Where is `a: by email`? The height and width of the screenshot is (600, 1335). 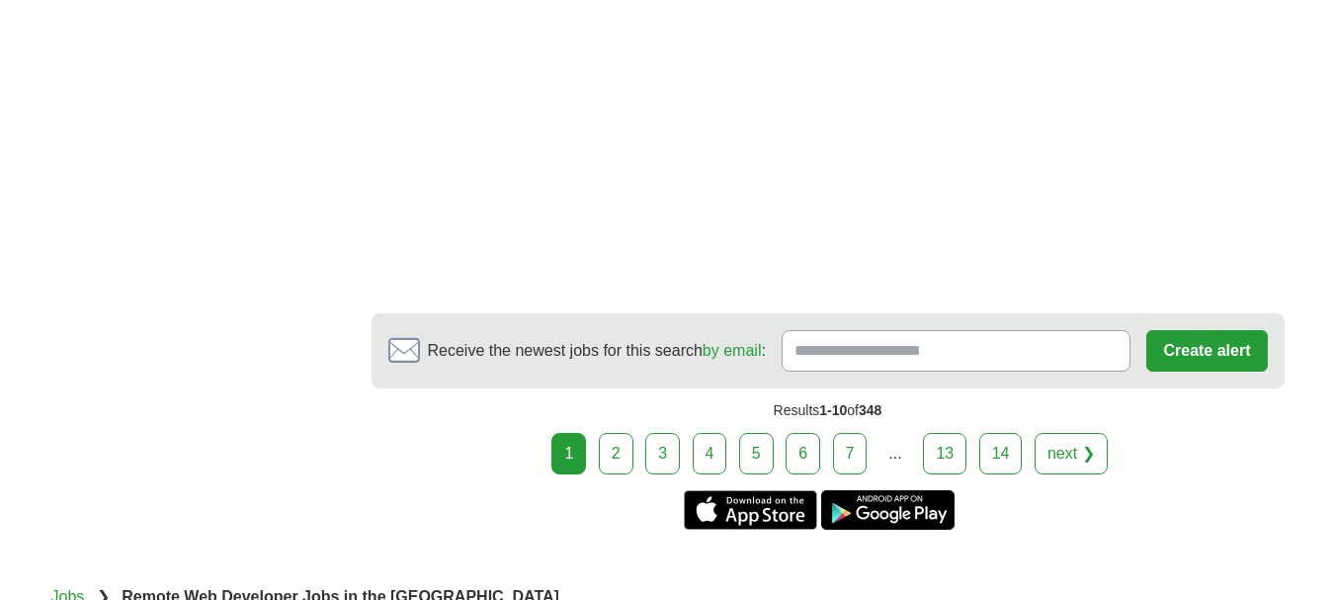 a: by email is located at coordinates (732, 350).